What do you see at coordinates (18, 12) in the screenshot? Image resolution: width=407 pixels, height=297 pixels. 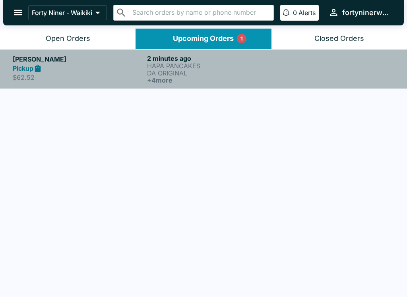 I see `button: open drawer` at bounding box center [18, 12].